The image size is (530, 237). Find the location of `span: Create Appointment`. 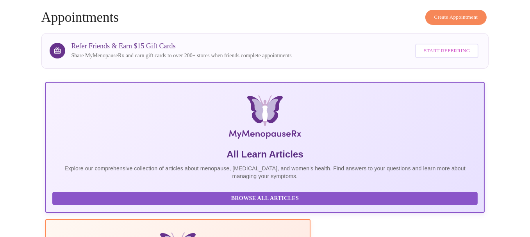

span: Create Appointment is located at coordinates (456, 17).